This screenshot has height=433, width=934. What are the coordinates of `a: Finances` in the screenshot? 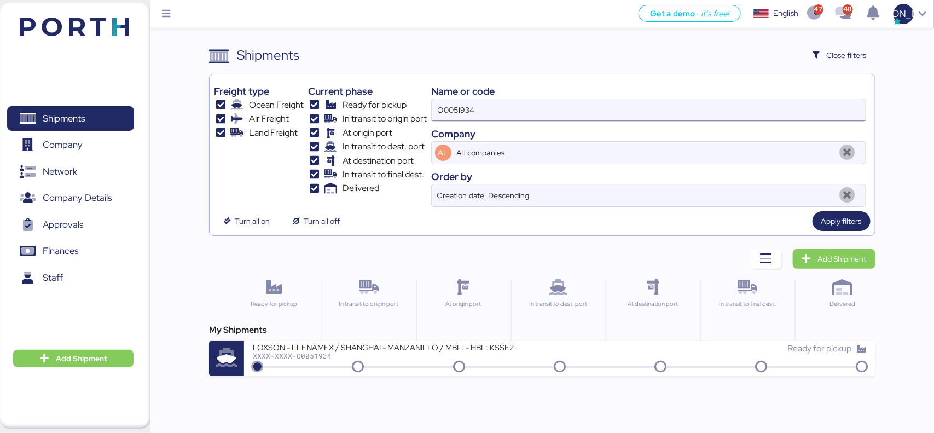 It's located at (71, 251).